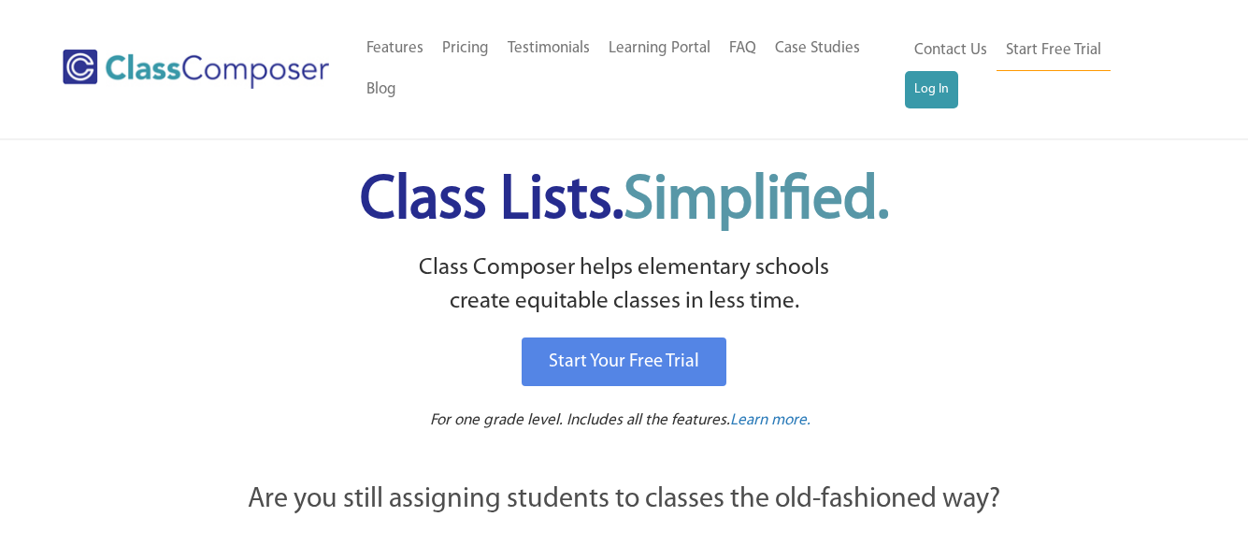  Describe the element at coordinates (549, 49) in the screenshot. I see `a: Testimonials` at that location.